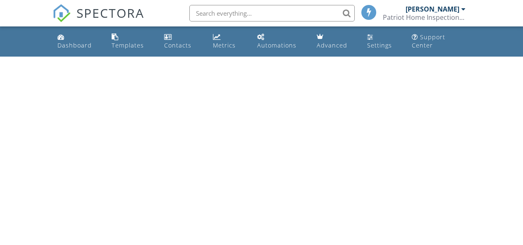  Describe the element at coordinates (78, 41) in the screenshot. I see `a: Dashboard` at that location.